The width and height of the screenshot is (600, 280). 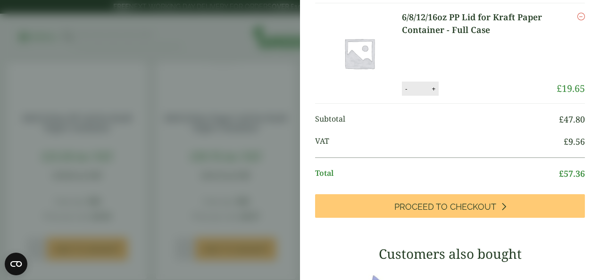 What do you see at coordinates (359, 53) in the screenshot?
I see `img: Placeholder` at bounding box center [359, 53].